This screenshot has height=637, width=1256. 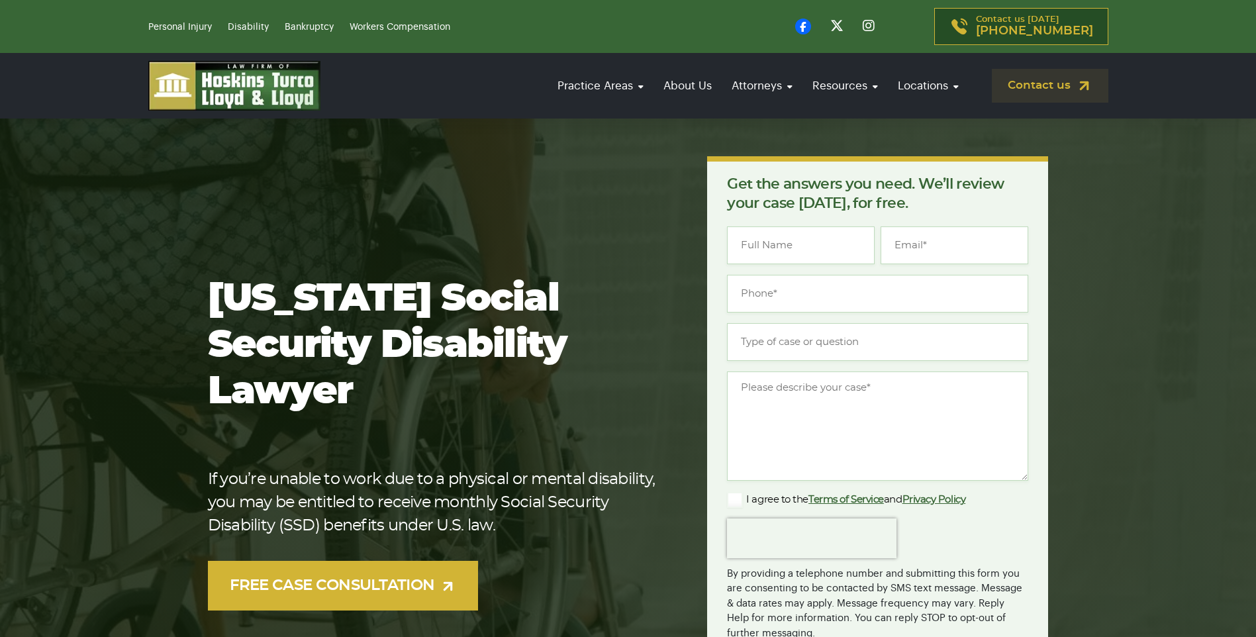 What do you see at coordinates (928, 85) in the screenshot?
I see `a: Locations` at bounding box center [928, 85].